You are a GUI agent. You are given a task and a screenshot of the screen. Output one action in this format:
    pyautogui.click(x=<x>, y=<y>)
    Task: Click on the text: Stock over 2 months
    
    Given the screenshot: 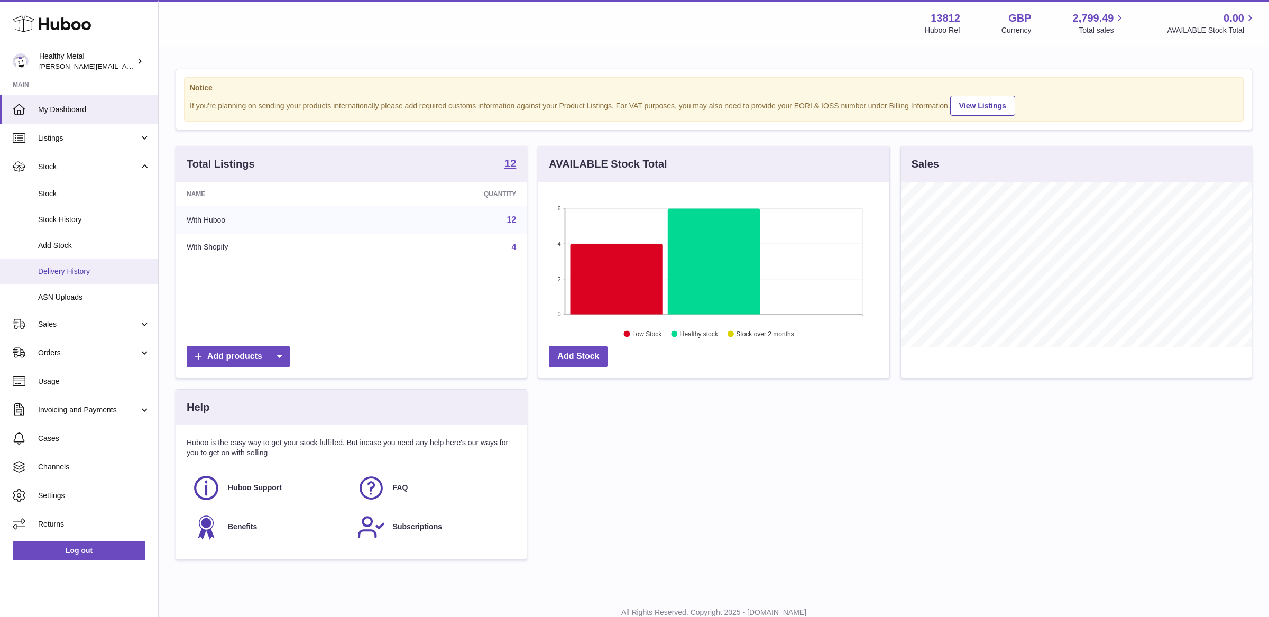 What is the action you would take?
    pyautogui.click(x=765, y=334)
    